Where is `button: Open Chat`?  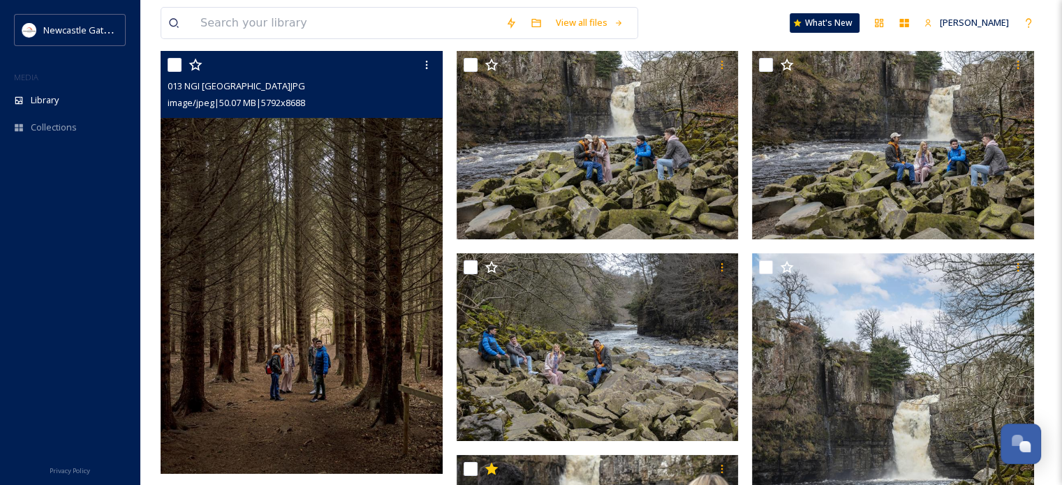
button: Open Chat is located at coordinates (1021, 444).